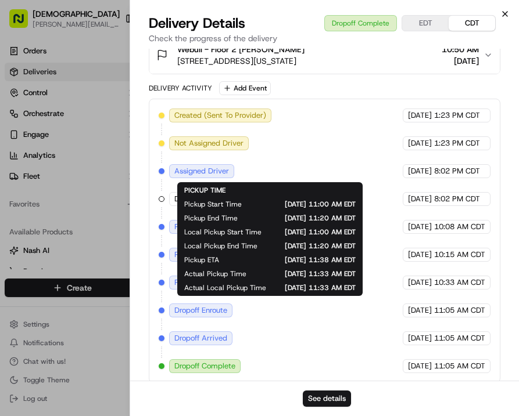 This screenshot has height=416, width=519. I want to click on span: PICKUP TIME, so click(204, 191).